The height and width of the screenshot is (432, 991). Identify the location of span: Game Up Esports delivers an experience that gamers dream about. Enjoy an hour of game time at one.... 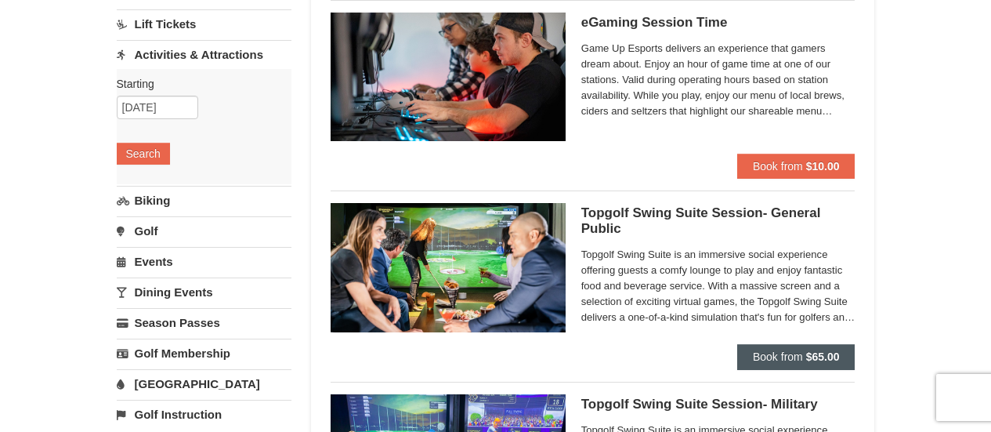
(719, 80).